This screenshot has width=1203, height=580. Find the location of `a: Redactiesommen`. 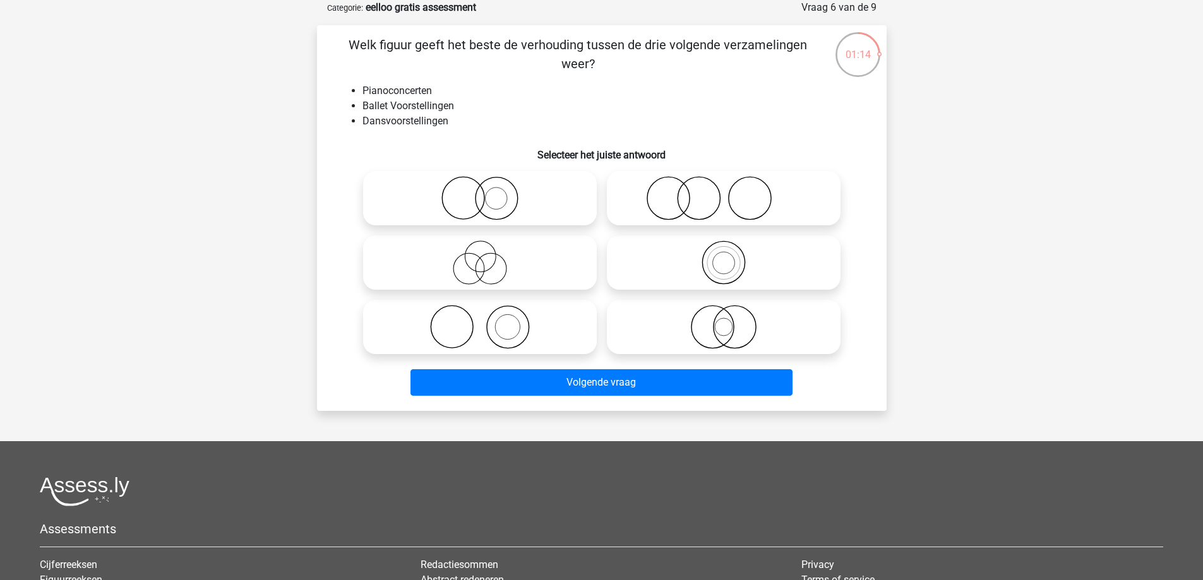

a: Redactiesommen is located at coordinates (459, 564).